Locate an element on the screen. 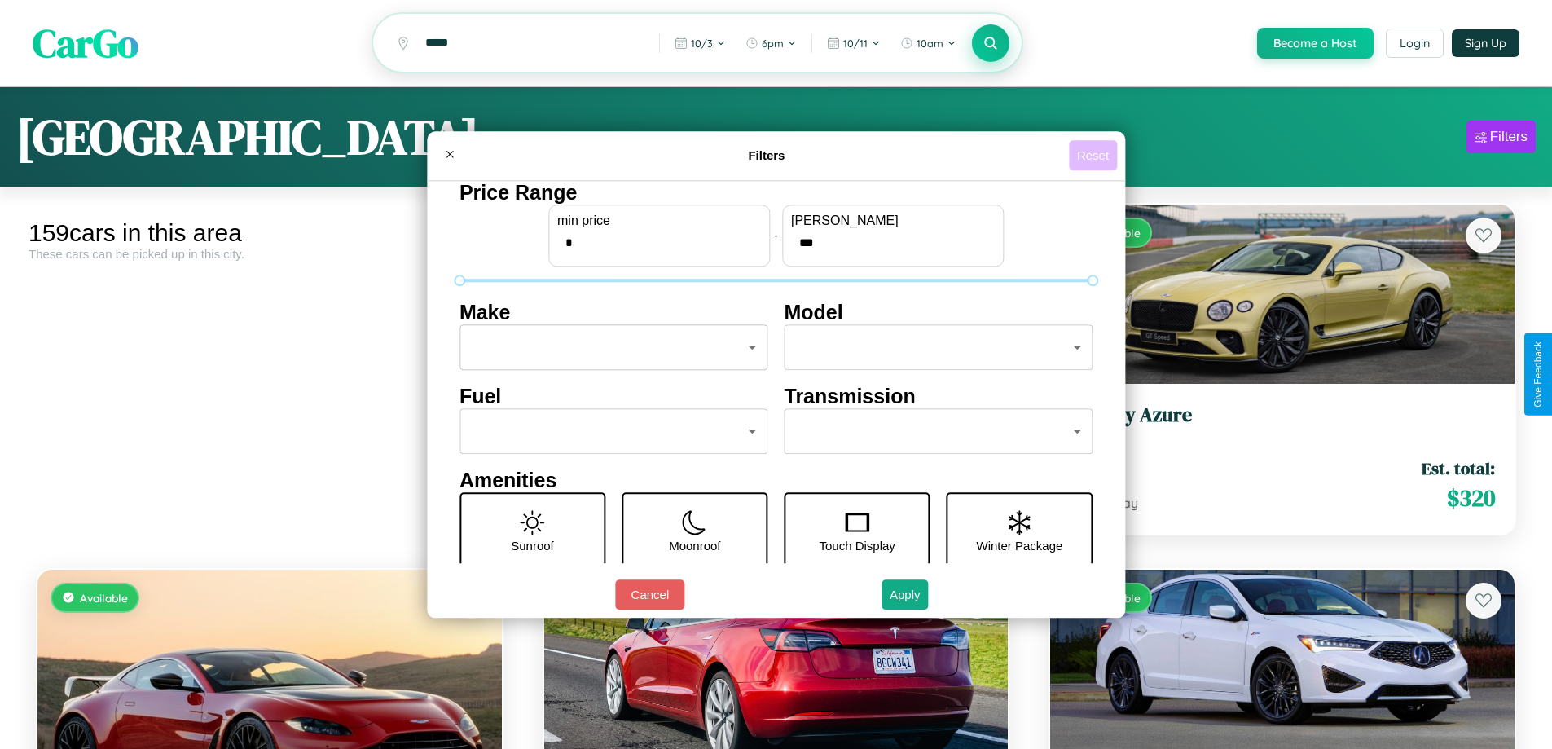 The width and height of the screenshot is (1552, 749). button: Login is located at coordinates (1414, 43).